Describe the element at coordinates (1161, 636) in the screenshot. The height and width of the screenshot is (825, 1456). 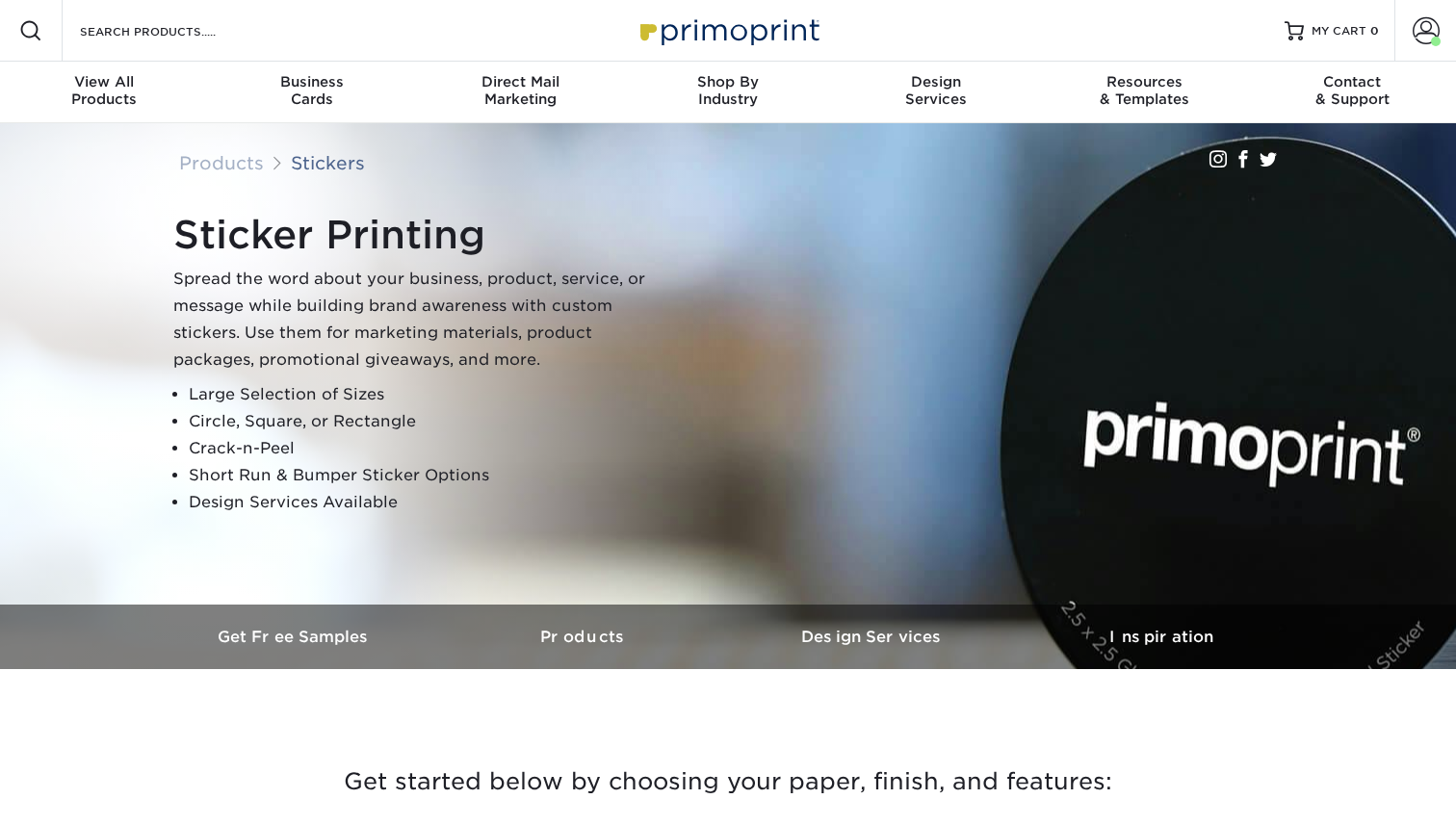
I see `h3: Inspiration` at that location.